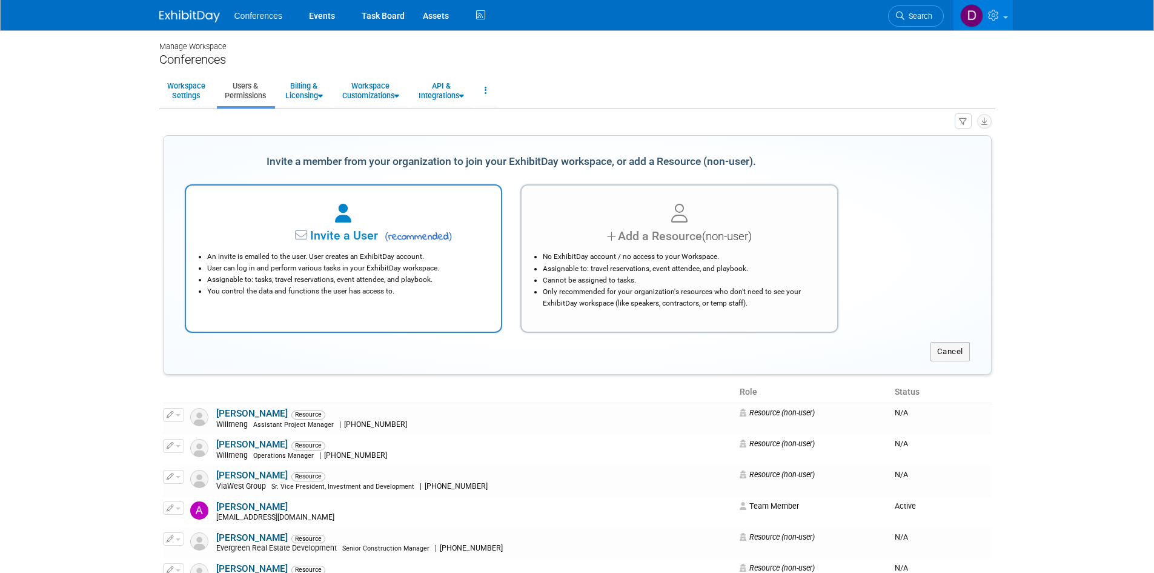 The image size is (1154, 573). Describe the element at coordinates (918, 16) in the screenshot. I see `span: Search` at that location.